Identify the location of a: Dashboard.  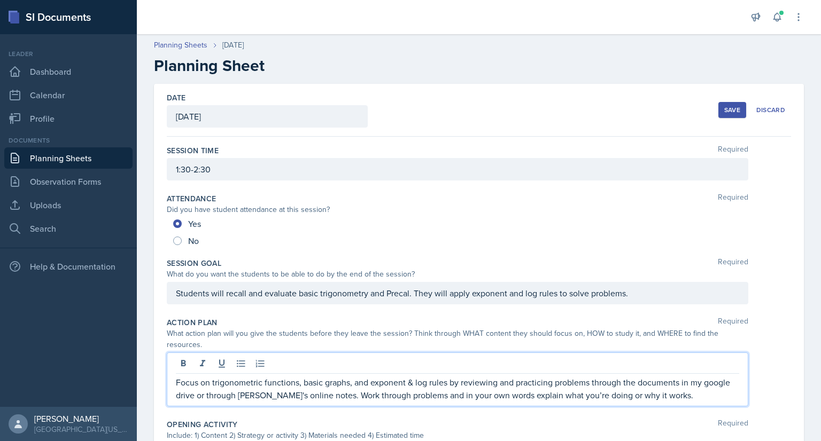
(68, 72).